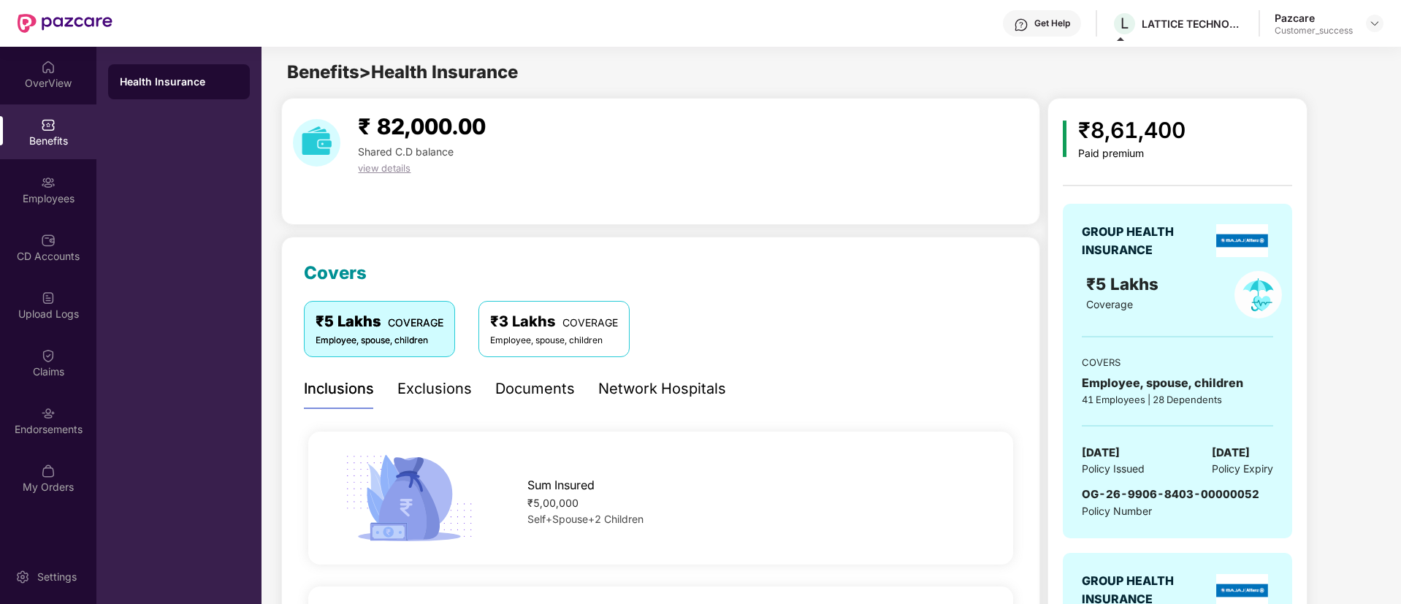 The height and width of the screenshot is (604, 1401). I want to click on div: Health Insurance, so click(179, 82).